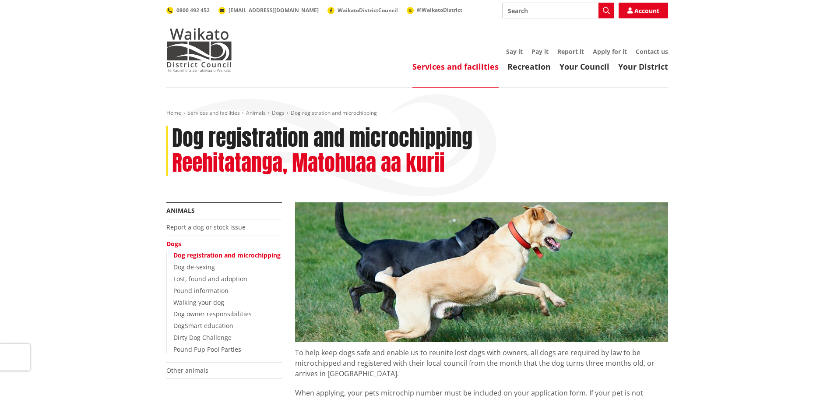 The image size is (834, 399). I want to click on a: Recreation, so click(529, 67).